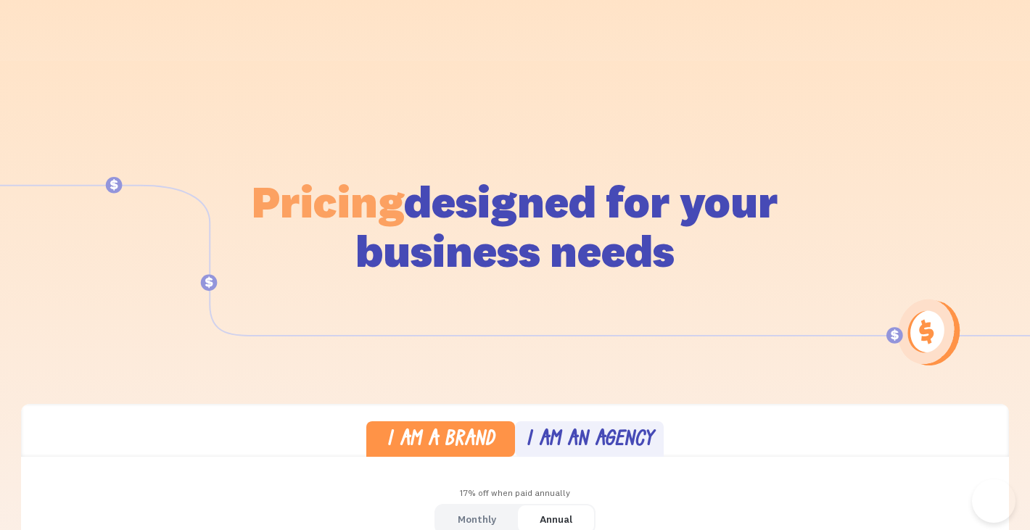 The height and width of the screenshot is (530, 1030). Describe the element at coordinates (328, 201) in the screenshot. I see `span: Pricing` at that location.